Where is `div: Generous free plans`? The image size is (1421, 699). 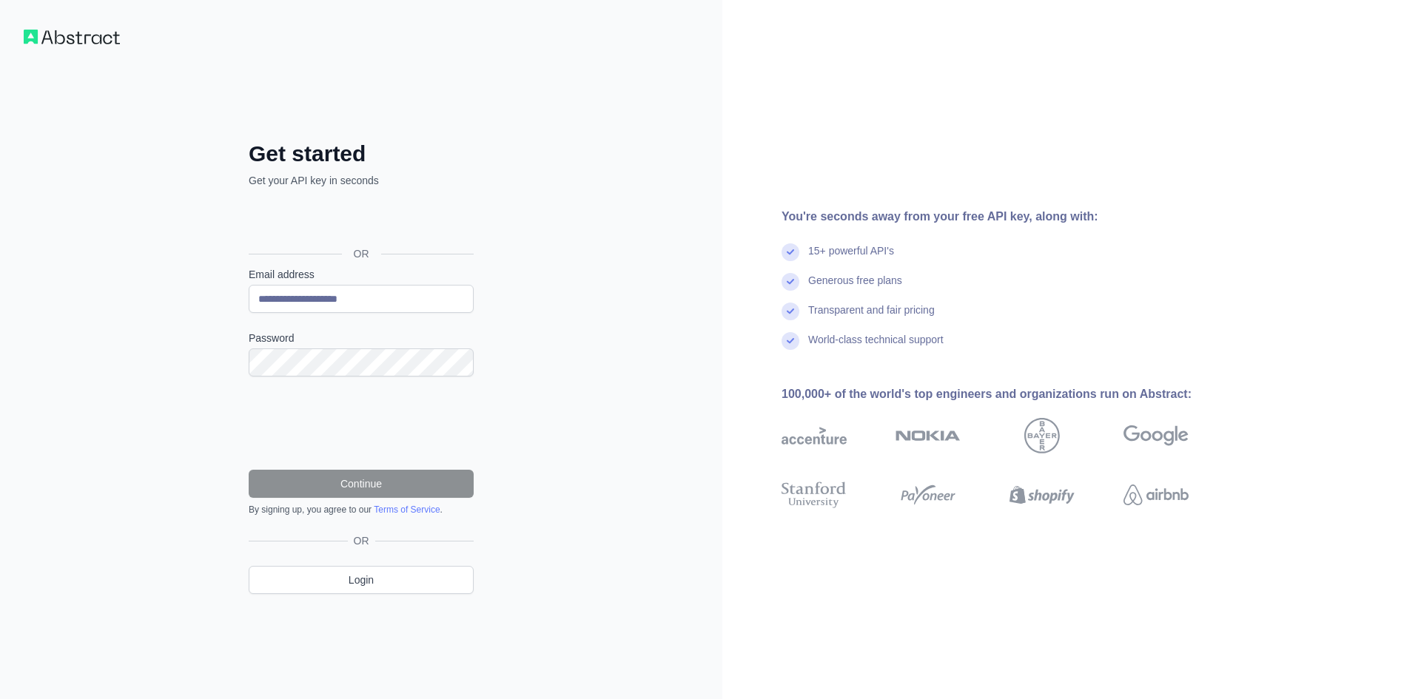
div: Generous free plans is located at coordinates (855, 288).